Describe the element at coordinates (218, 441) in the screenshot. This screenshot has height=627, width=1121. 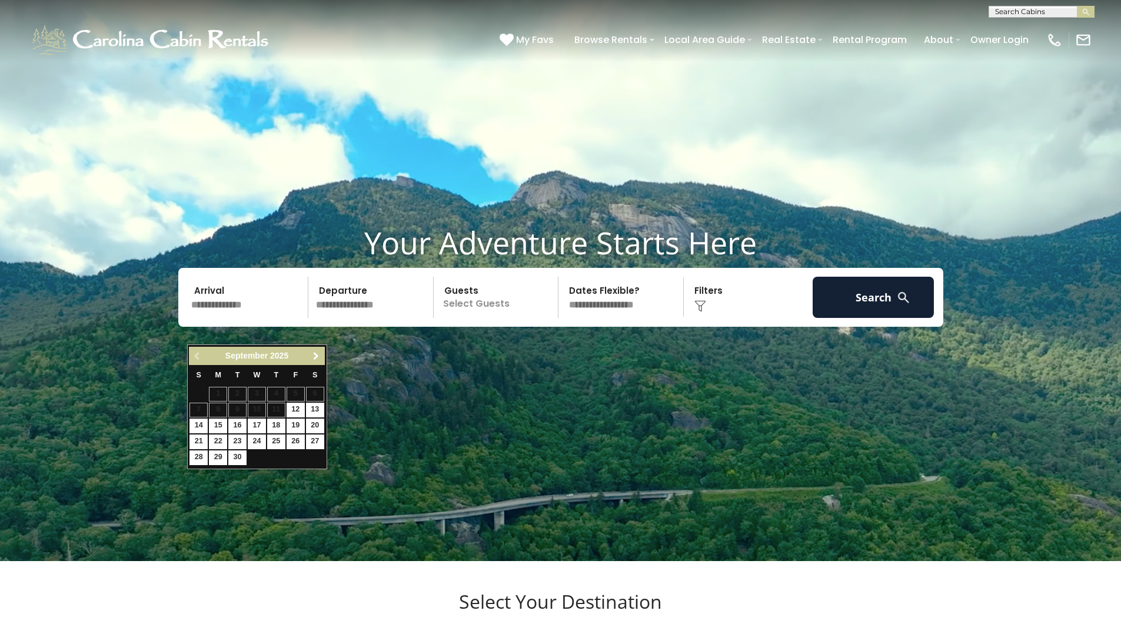
I see `a: 22` at that location.